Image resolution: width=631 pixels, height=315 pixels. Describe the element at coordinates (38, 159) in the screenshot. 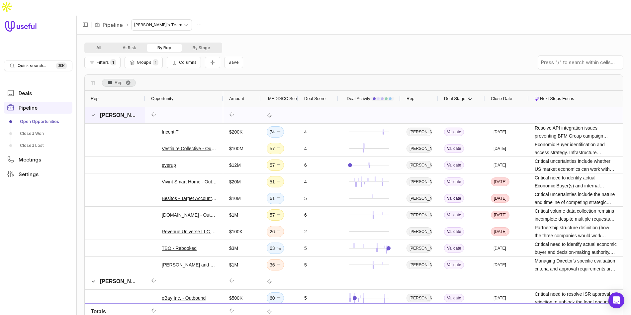

I see `a: Meetings` at that location.